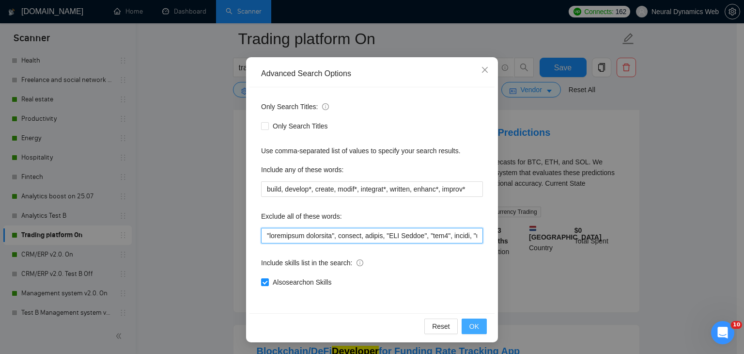  What do you see at coordinates (372, 151) in the screenshot?
I see `div: Use comma-separated list of values to specify your search results.` at bounding box center [372, 151].